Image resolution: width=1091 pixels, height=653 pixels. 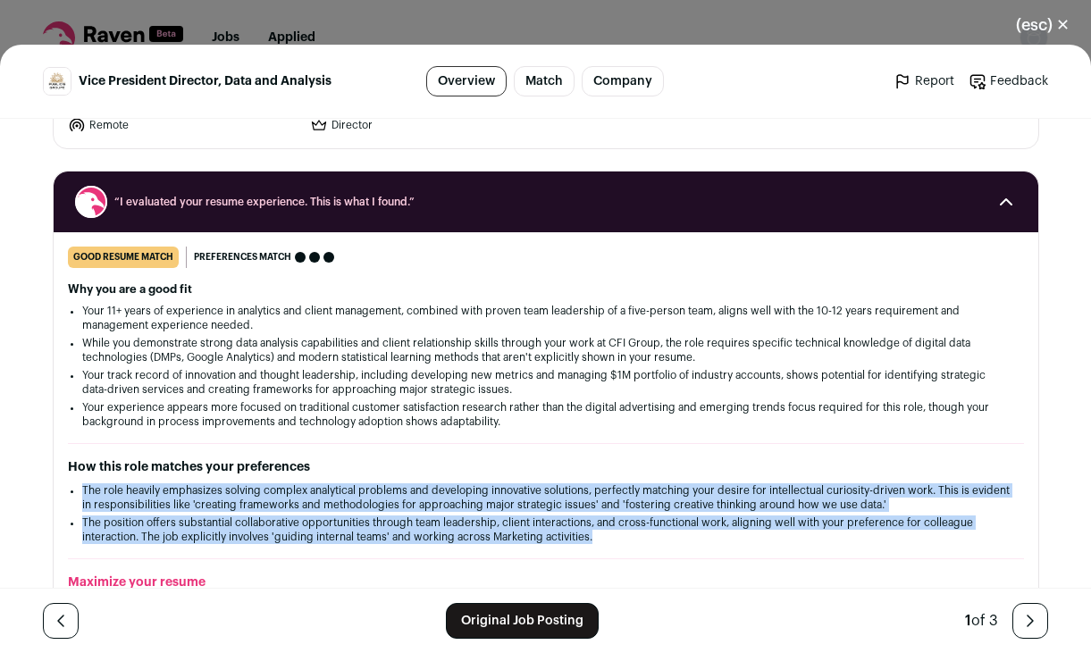 I want to click on button: Close modal, so click(x=1043, y=25).